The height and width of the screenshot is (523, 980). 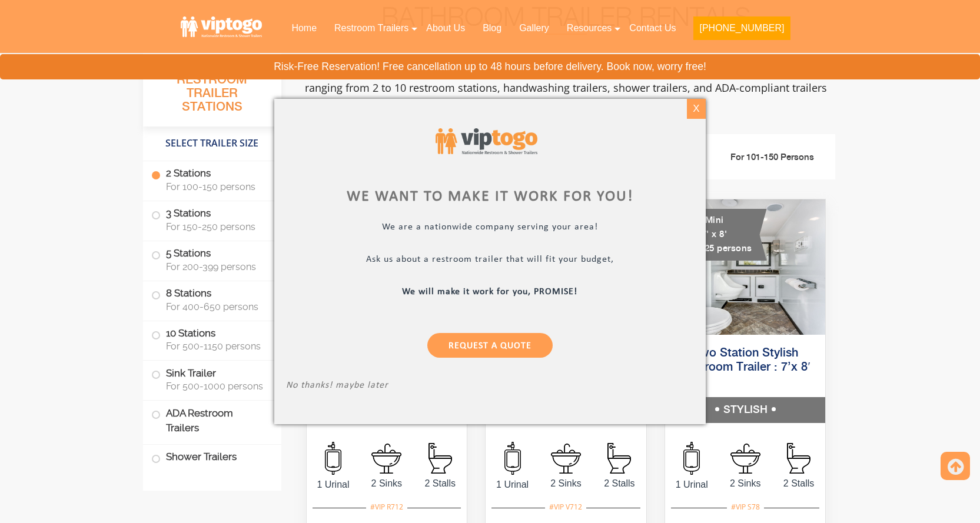 I want to click on p: We are a nationwide company serving your area!, so click(x=490, y=228).